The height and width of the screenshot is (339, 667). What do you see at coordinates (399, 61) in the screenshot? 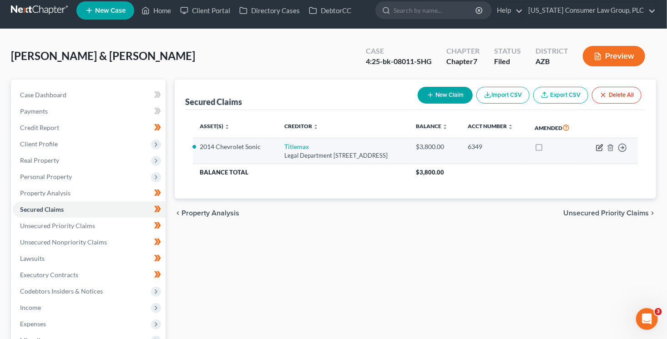
I see `div: 4:25-bk-08011-SHG` at bounding box center [399, 61].